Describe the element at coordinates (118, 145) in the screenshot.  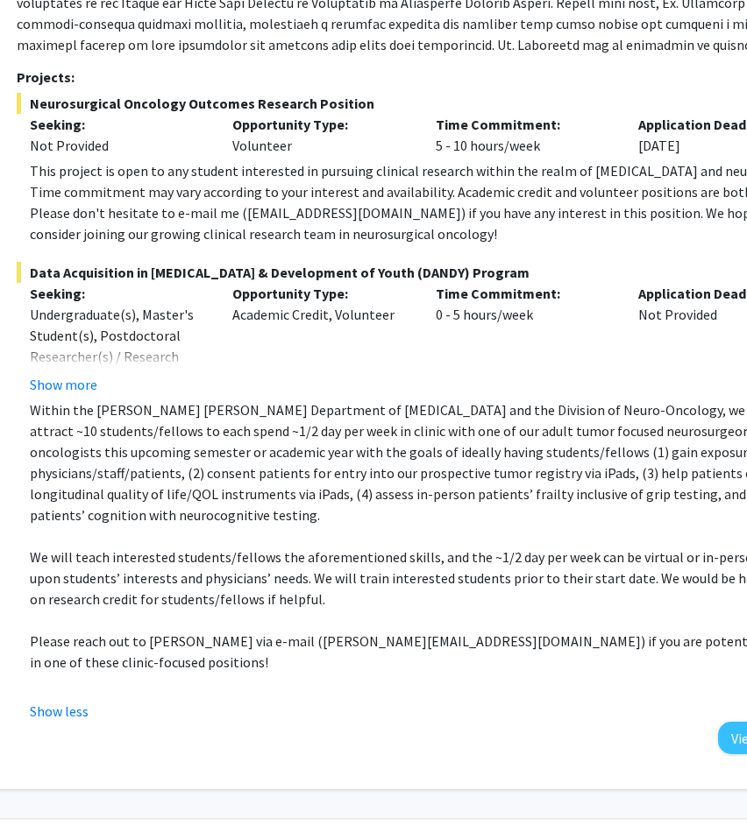
I see `div: Not Provided` at that location.